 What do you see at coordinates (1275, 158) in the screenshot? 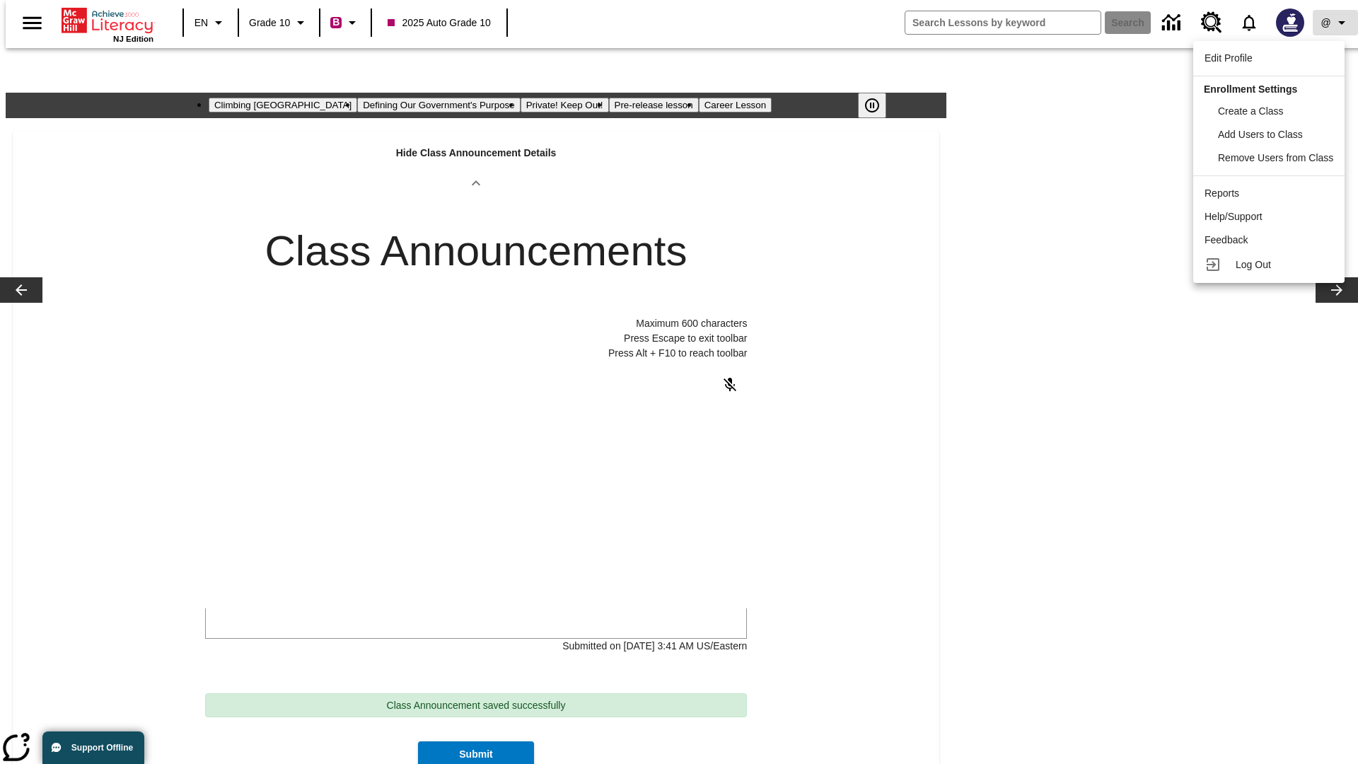
I see `span: Remove Users from Class` at bounding box center [1275, 158].